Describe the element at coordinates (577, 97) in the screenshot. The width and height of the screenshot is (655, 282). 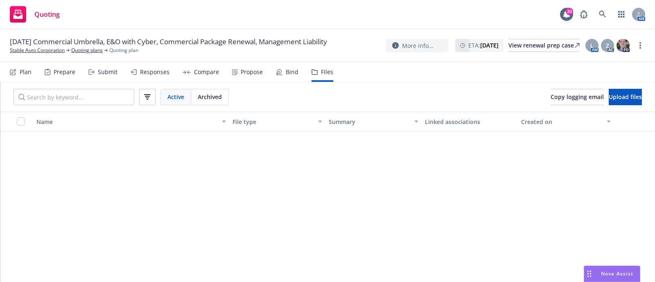
I see `span: Copy logging email` at that location.